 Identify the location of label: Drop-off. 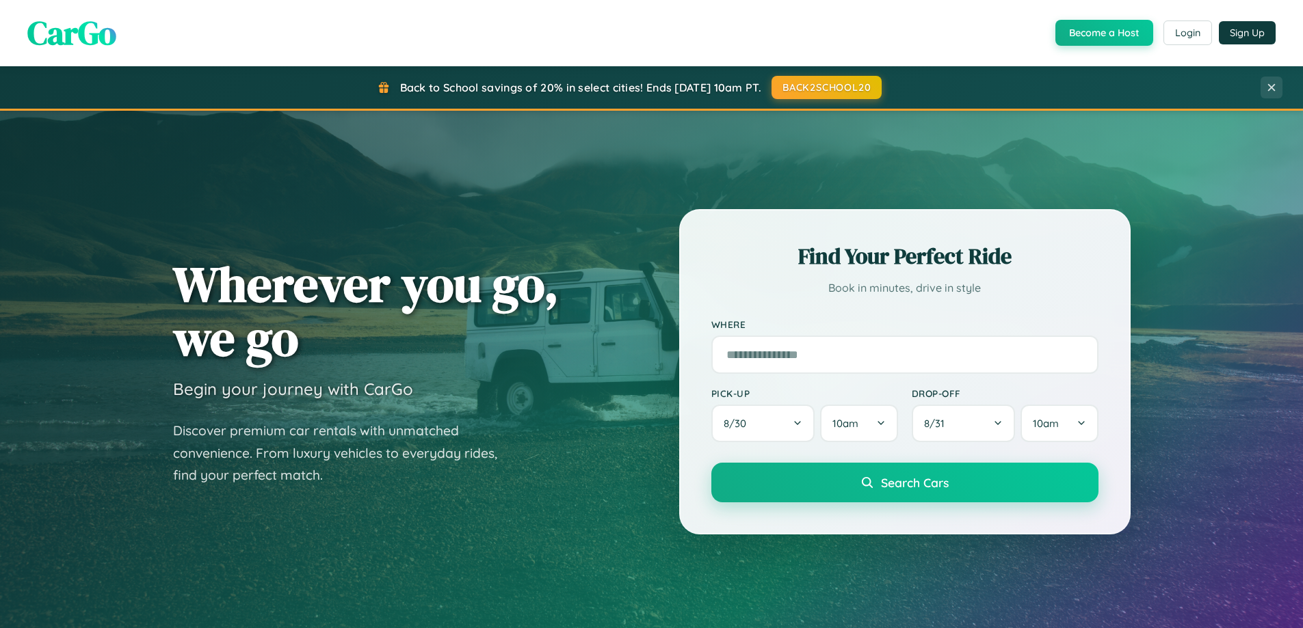
(1005, 393).